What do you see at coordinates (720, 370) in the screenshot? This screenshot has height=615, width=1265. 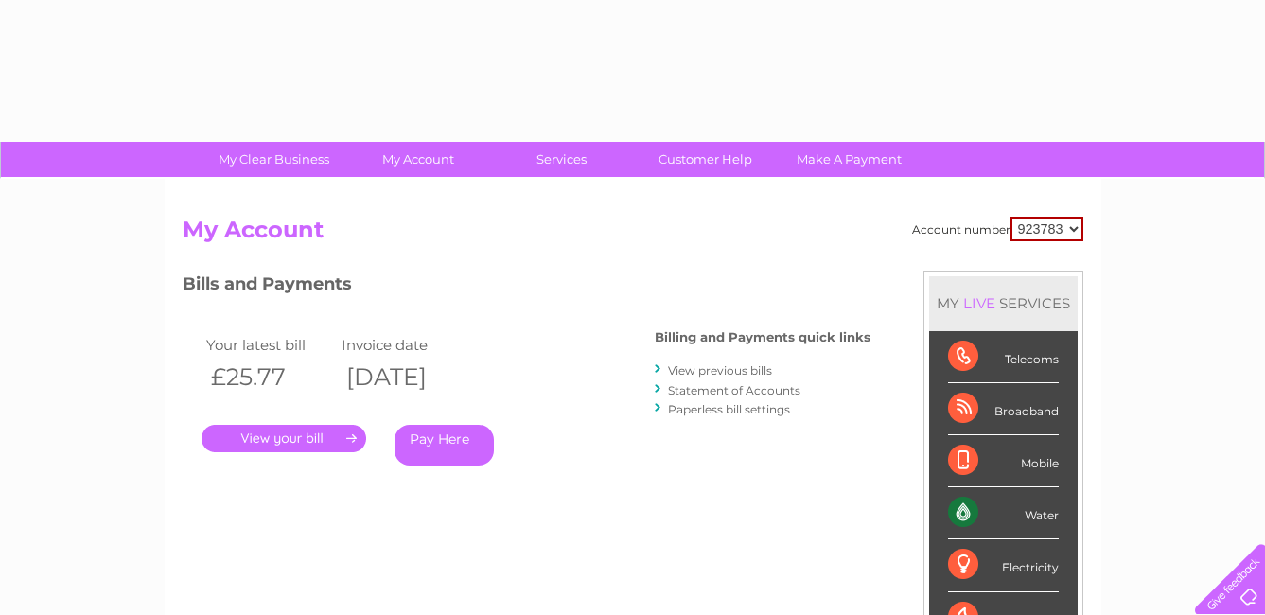 I see `a: View previous bills` at bounding box center [720, 370].